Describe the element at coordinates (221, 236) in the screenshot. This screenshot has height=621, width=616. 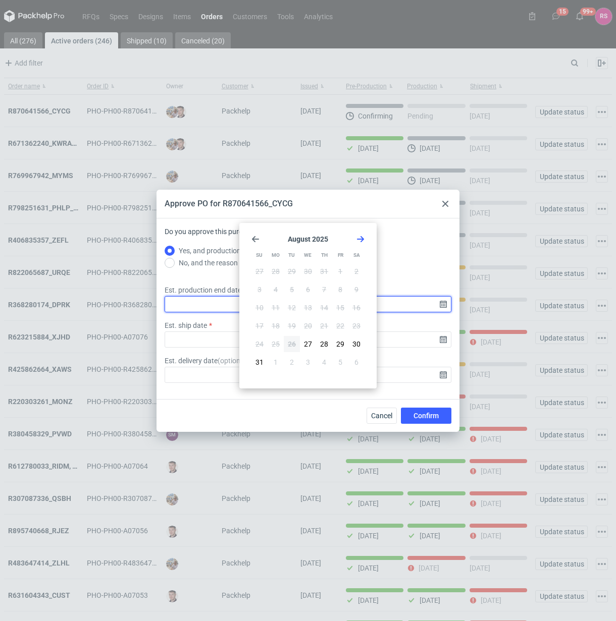
I see `label: Do you approve this purchase order?` at that location.